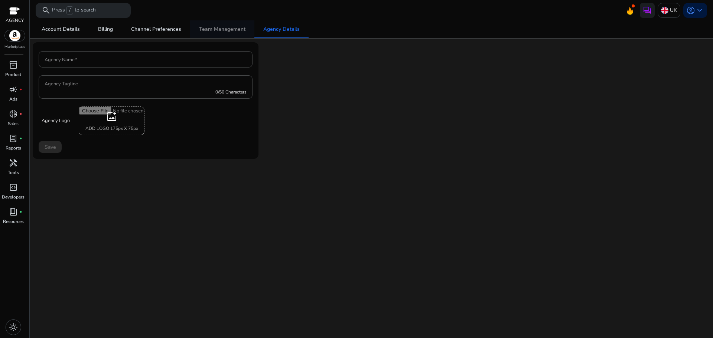  What do you see at coordinates (13, 75) in the screenshot?
I see `p: Product` at bounding box center [13, 75].